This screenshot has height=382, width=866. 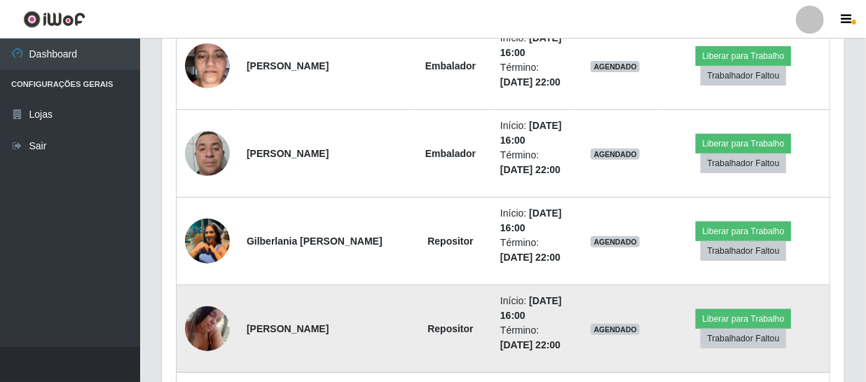 What do you see at coordinates (208, 153) in the screenshot?
I see `img: 1724708797477.jpeg` at bounding box center [208, 153].